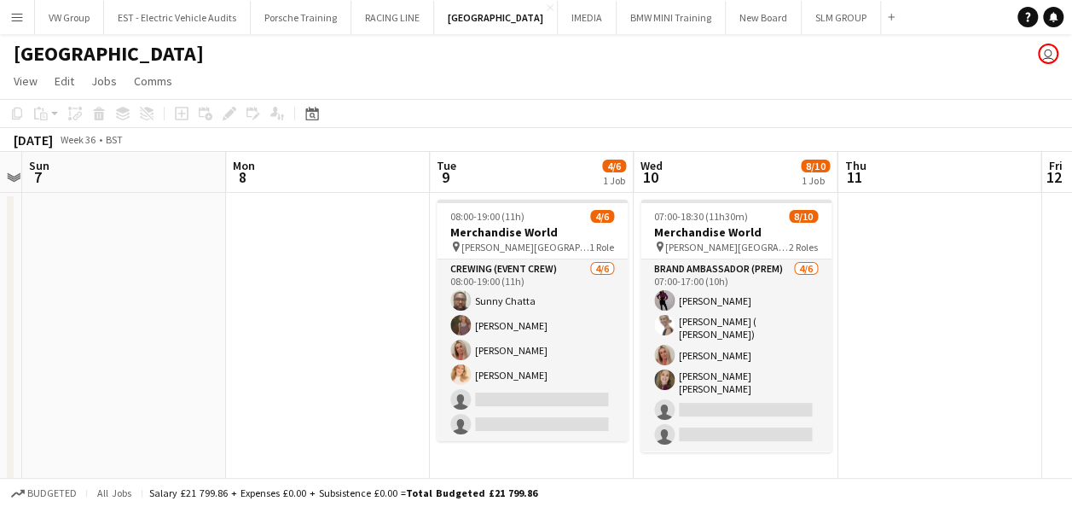 This screenshot has height=507, width=1072. I want to click on div: BST, so click(114, 139).